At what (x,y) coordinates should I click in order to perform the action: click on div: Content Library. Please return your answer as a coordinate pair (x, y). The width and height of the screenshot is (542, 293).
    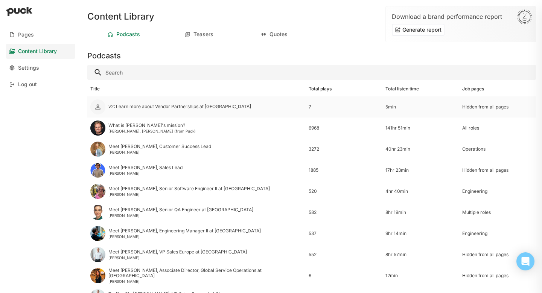
    Looking at the image, I should click on (37, 51).